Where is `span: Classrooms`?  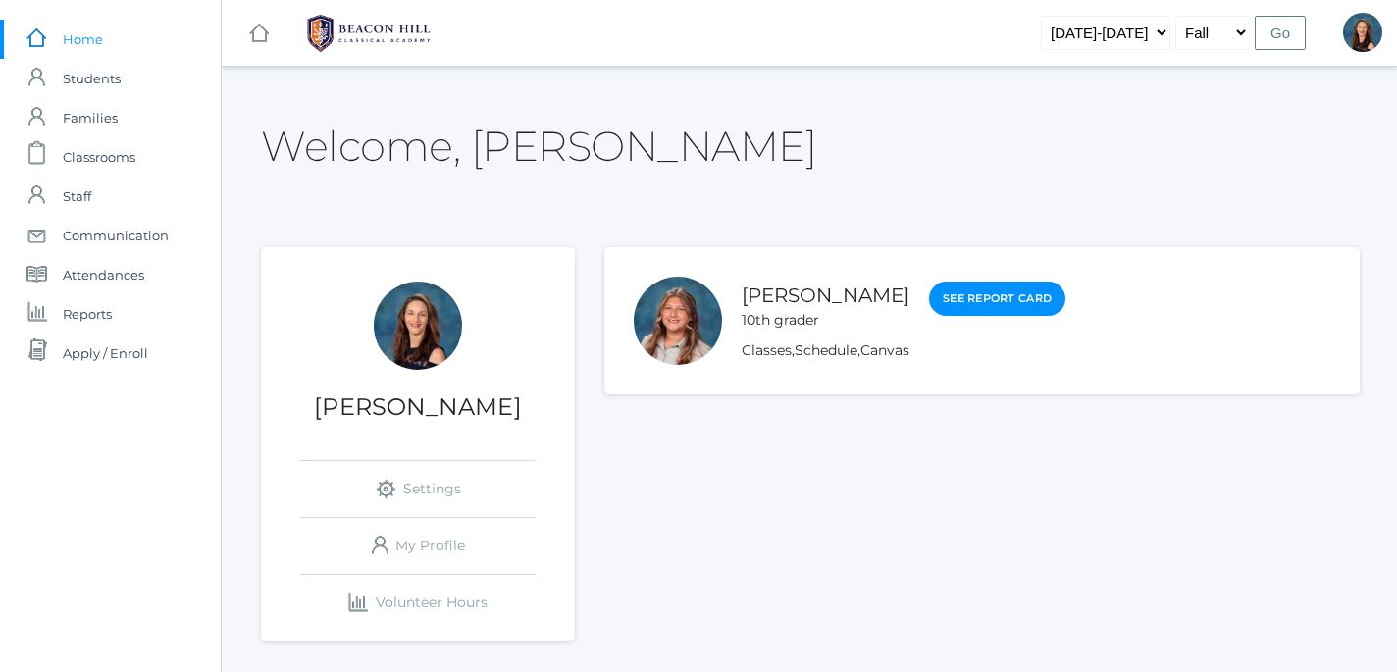
span: Classrooms is located at coordinates (99, 157).